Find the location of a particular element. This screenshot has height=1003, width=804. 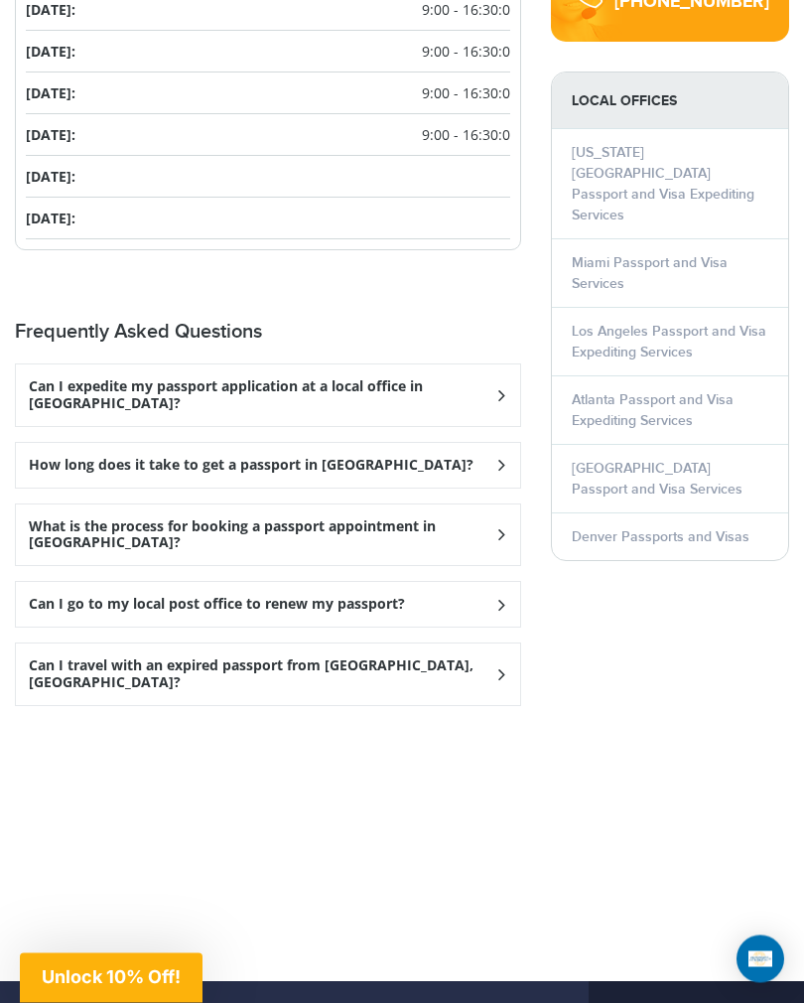

a: Atlanta Passport and Visa Expediting Services is located at coordinates (652, 411).